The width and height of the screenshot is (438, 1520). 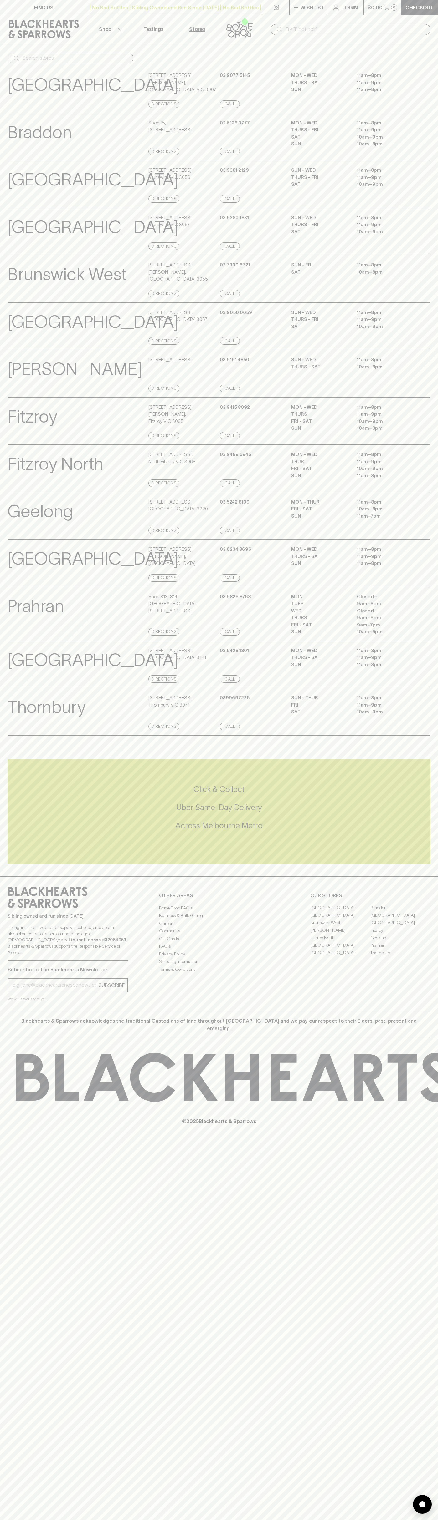 What do you see at coordinates (219, 954) in the screenshot?
I see `a: Privacy Policy` at bounding box center [219, 954].